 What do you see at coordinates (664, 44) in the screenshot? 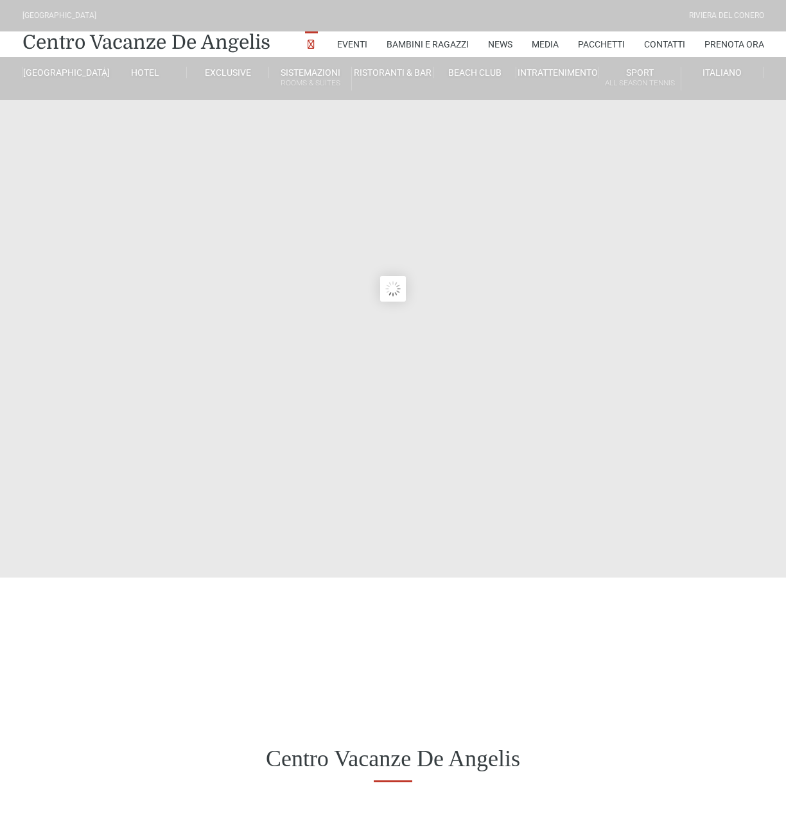
I see `a: Contatti` at bounding box center [664, 44].